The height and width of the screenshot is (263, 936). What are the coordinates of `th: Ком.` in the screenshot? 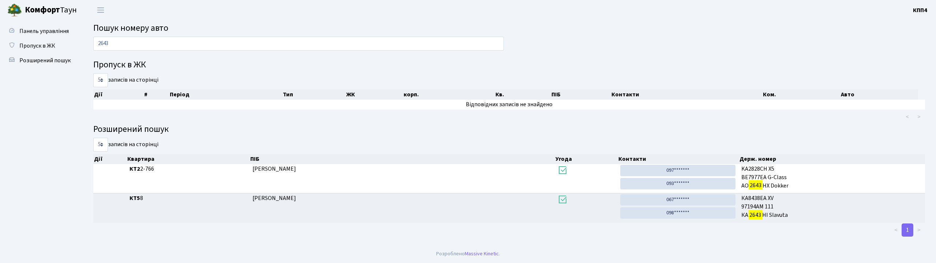 It's located at (802, 94).